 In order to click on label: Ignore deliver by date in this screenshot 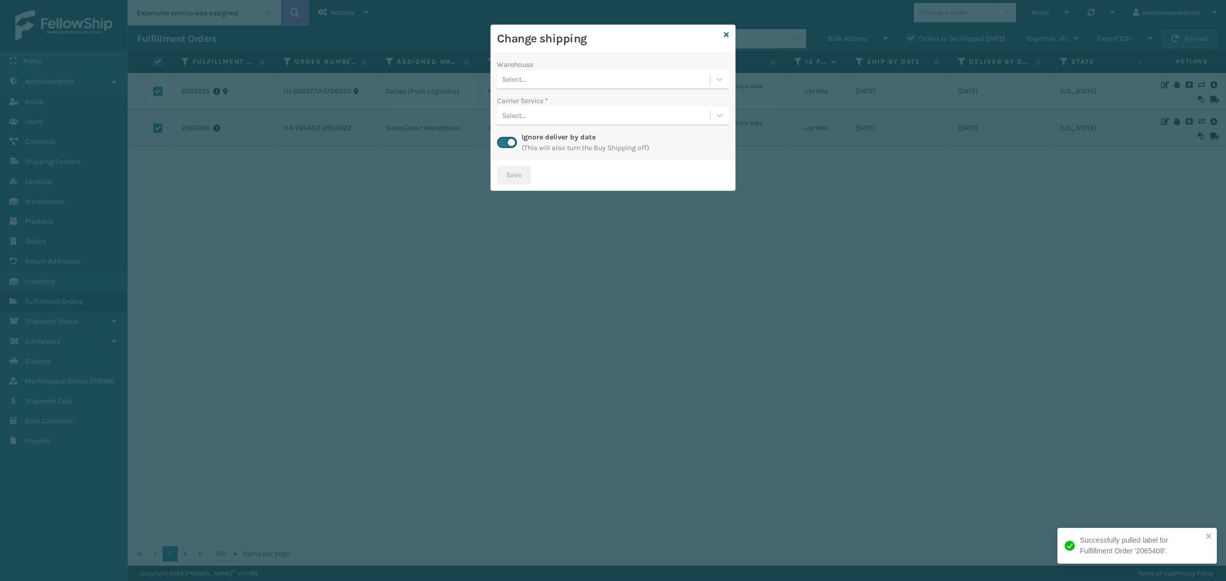, I will do `click(558, 137)`.